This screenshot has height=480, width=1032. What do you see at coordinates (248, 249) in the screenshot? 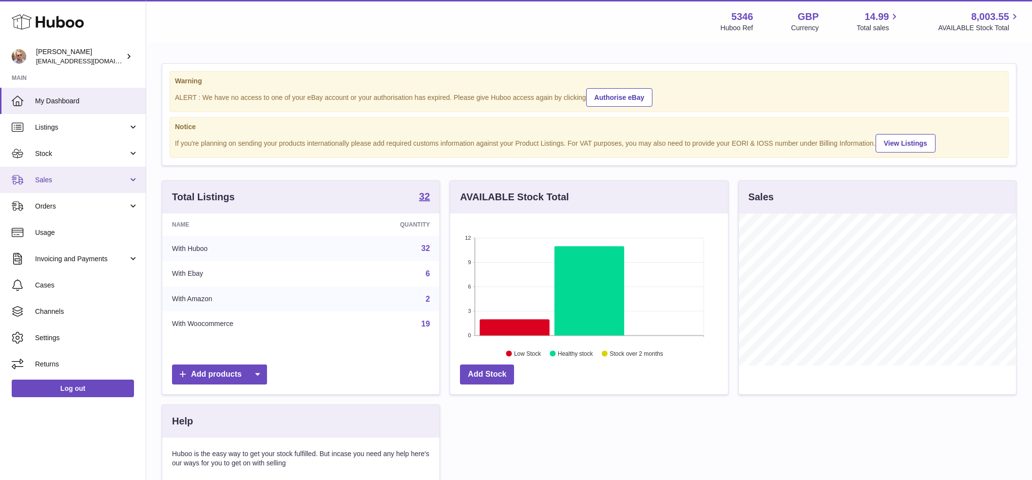
I see `td: With Huboo` at bounding box center [248, 249].